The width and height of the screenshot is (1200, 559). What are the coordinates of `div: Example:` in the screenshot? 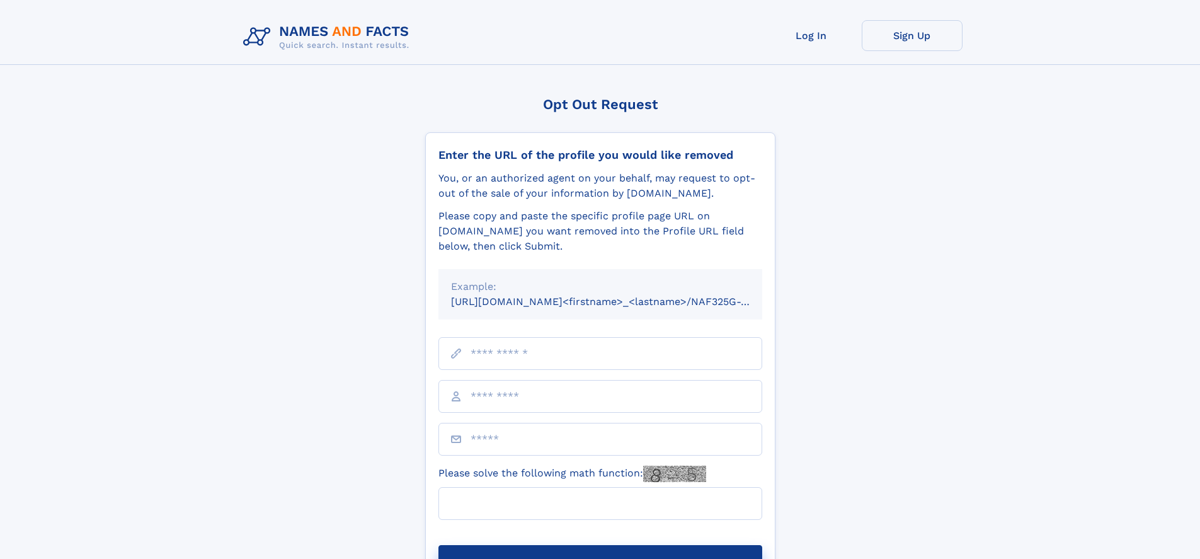 It's located at (600, 287).